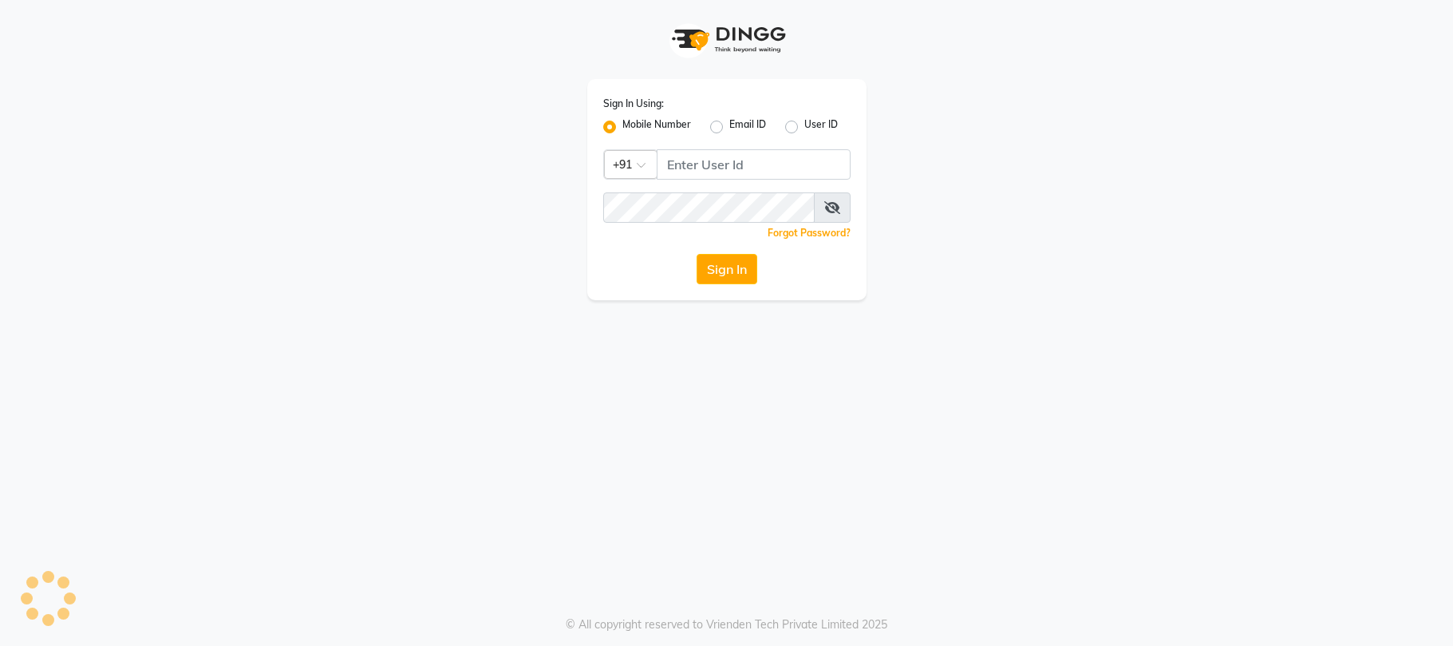  What do you see at coordinates (634, 104) in the screenshot?
I see `label: Sign In Using:` at bounding box center [634, 104].